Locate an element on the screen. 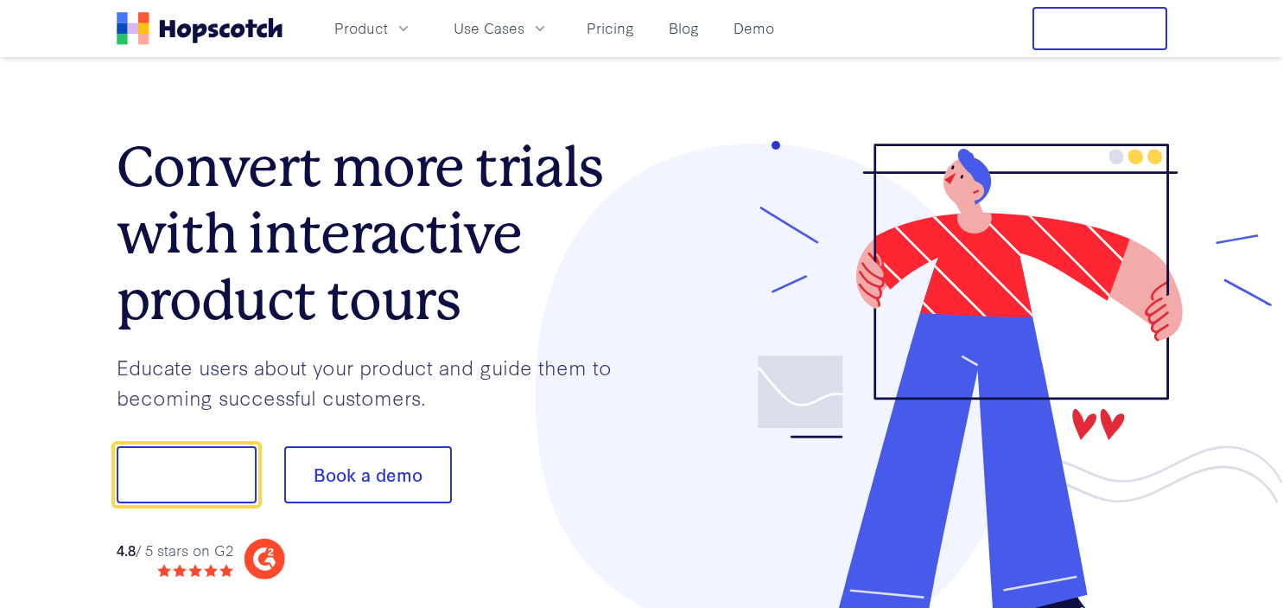  span: Use Cases is located at coordinates (489, 28).